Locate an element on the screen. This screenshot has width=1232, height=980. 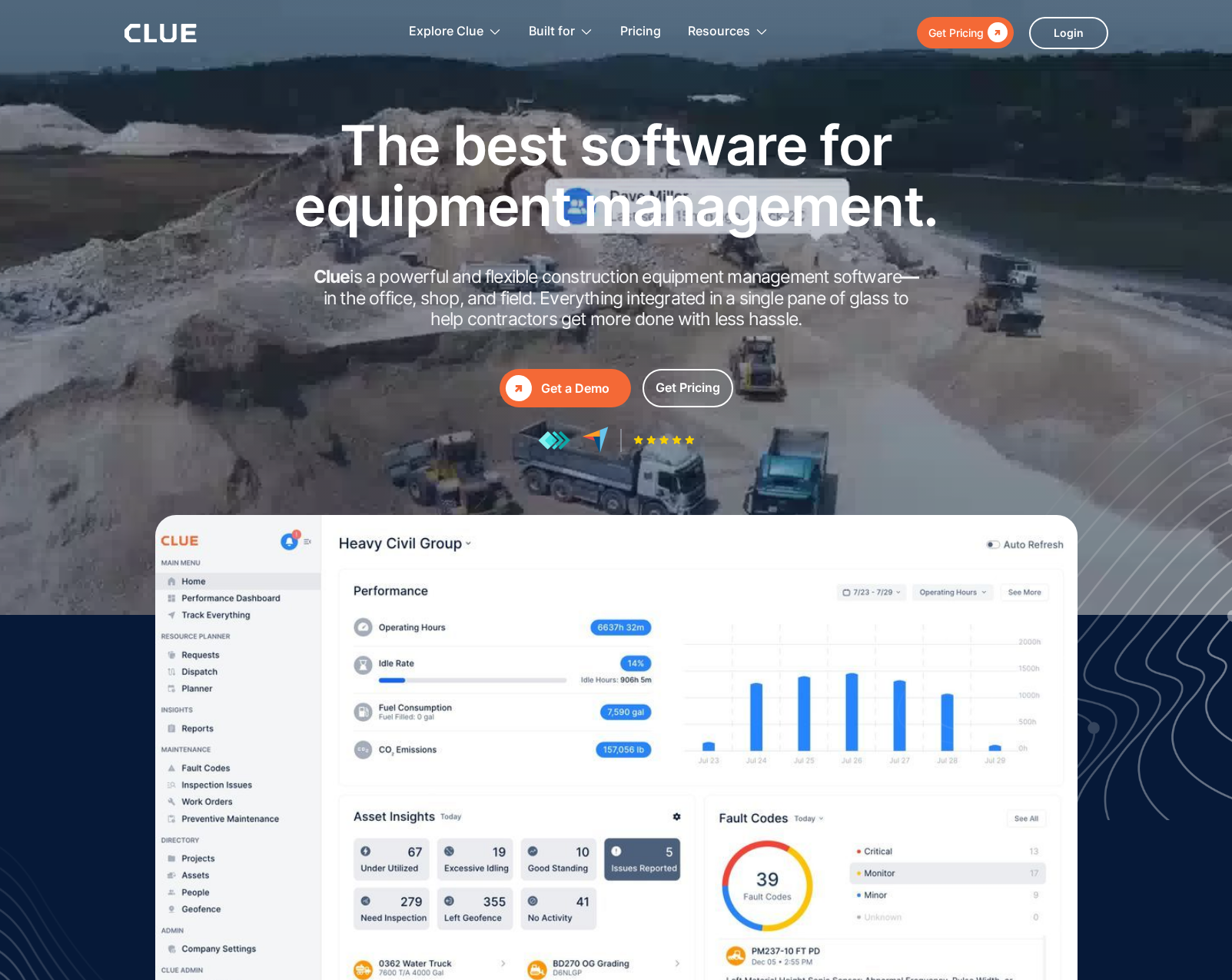
strong: Clue is located at coordinates (332, 277).